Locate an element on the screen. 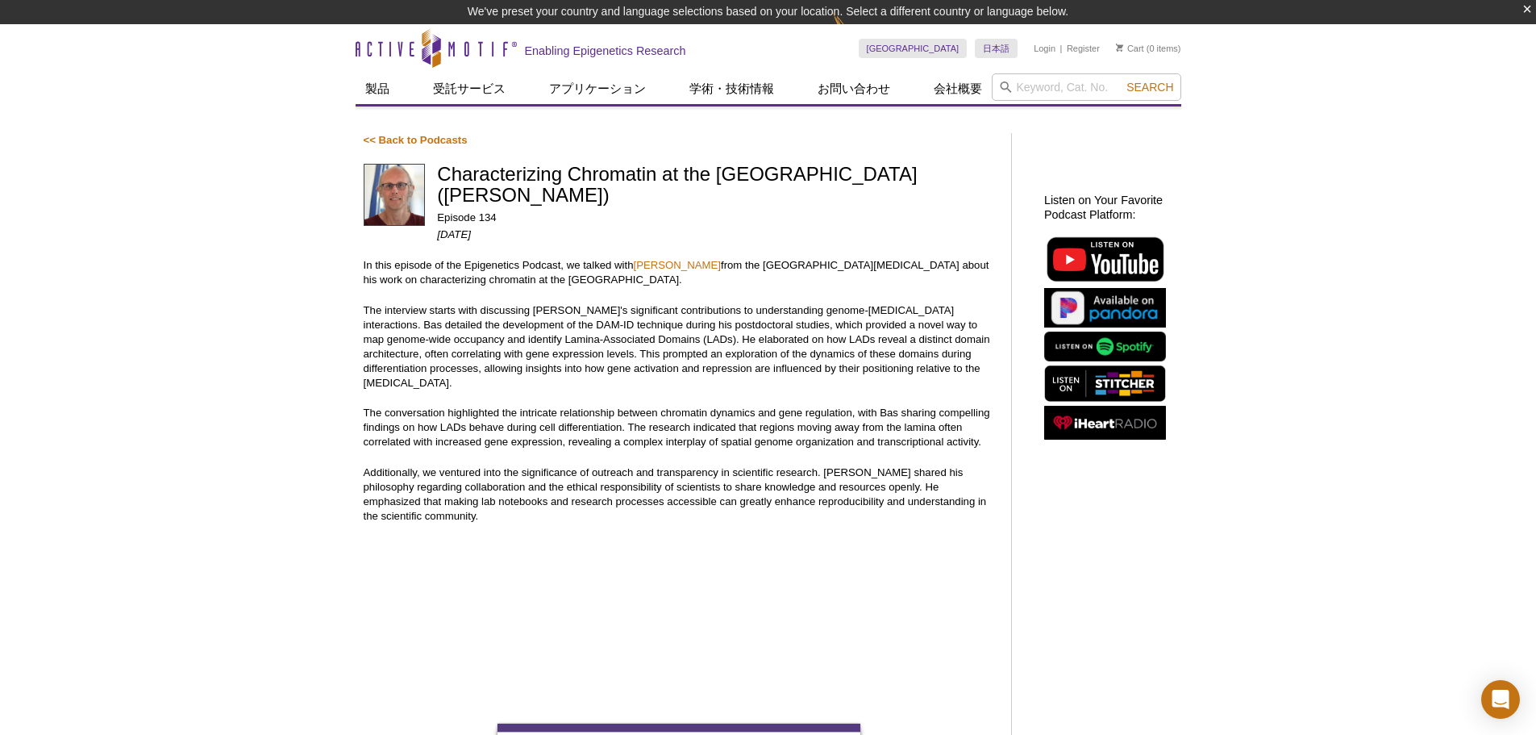 The image size is (1536, 735). img: Change Here is located at coordinates (854, 31).